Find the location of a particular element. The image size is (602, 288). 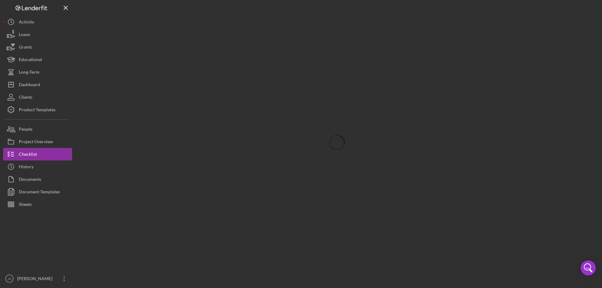

button: Checklist is located at coordinates (38, 154).